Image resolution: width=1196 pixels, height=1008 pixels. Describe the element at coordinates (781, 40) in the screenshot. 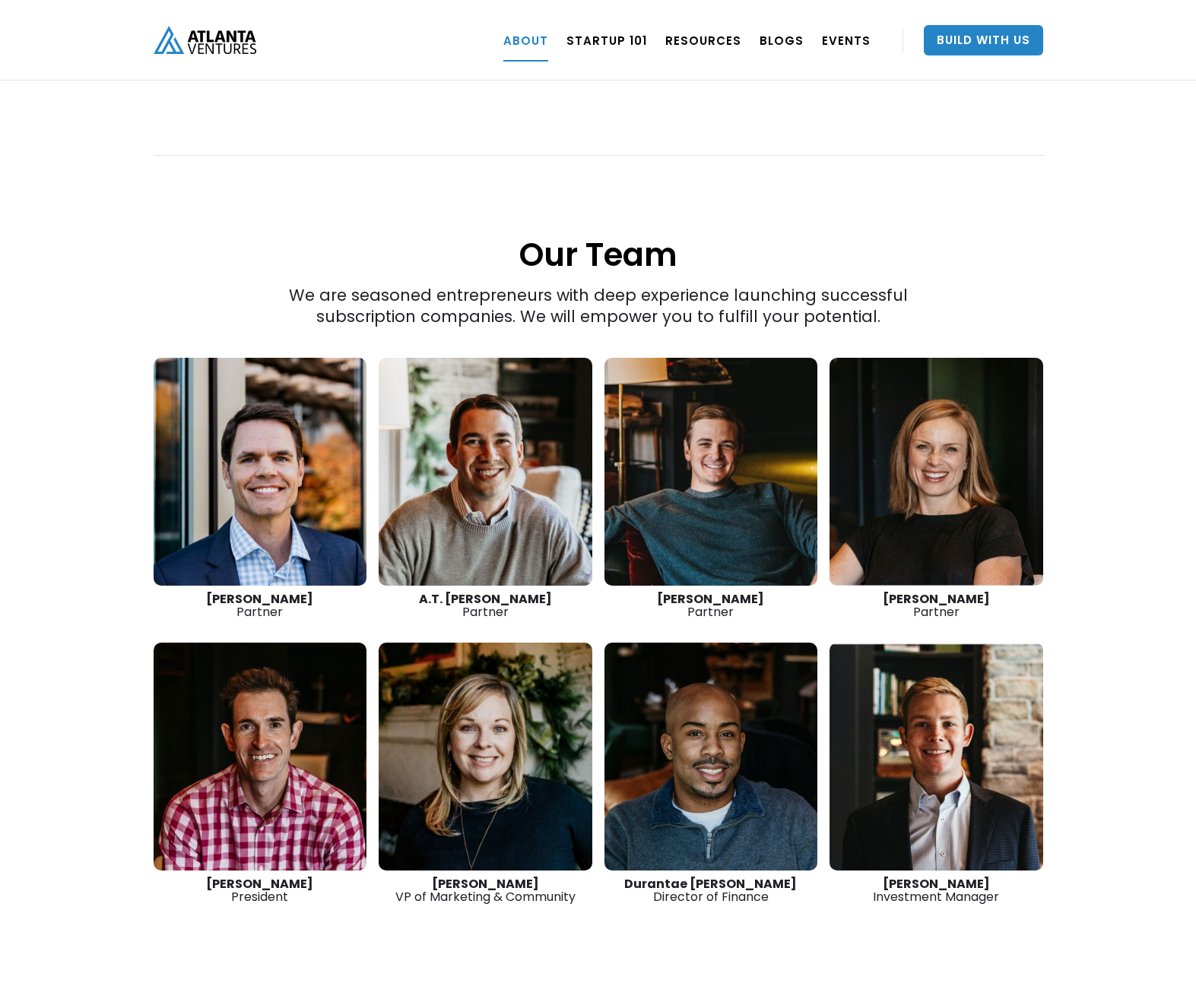

I see `a: BLOGS` at that location.